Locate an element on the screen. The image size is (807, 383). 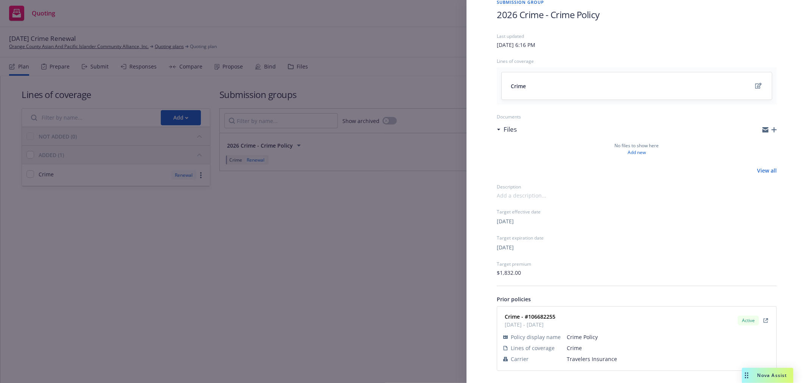
a: View all is located at coordinates (767, 170).